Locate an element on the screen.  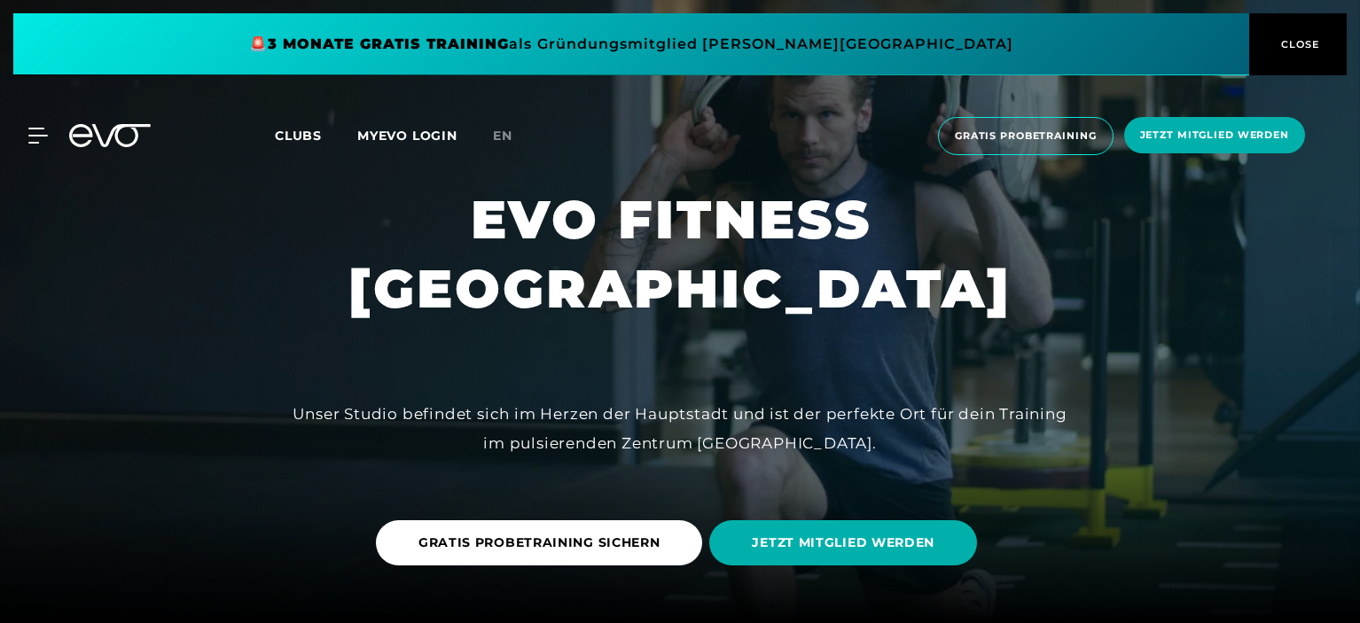
span: GRATIS PROBETRAINING SICHERN is located at coordinates (539, 543).